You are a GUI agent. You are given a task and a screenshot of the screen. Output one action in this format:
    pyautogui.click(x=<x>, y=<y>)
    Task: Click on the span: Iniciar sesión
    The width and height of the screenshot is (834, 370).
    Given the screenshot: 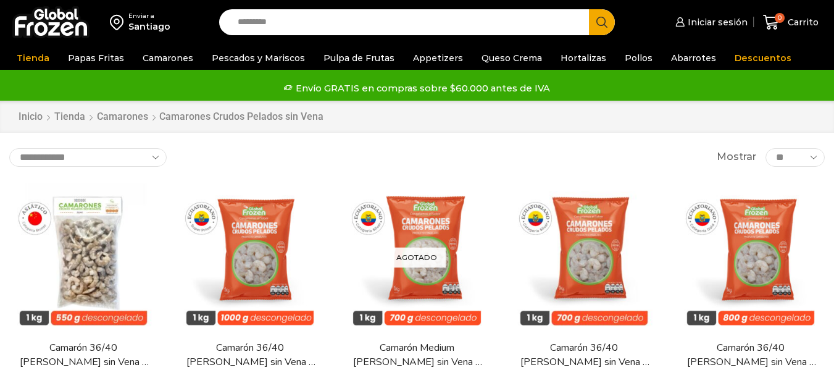 What is the action you would take?
    pyautogui.click(x=716, y=22)
    